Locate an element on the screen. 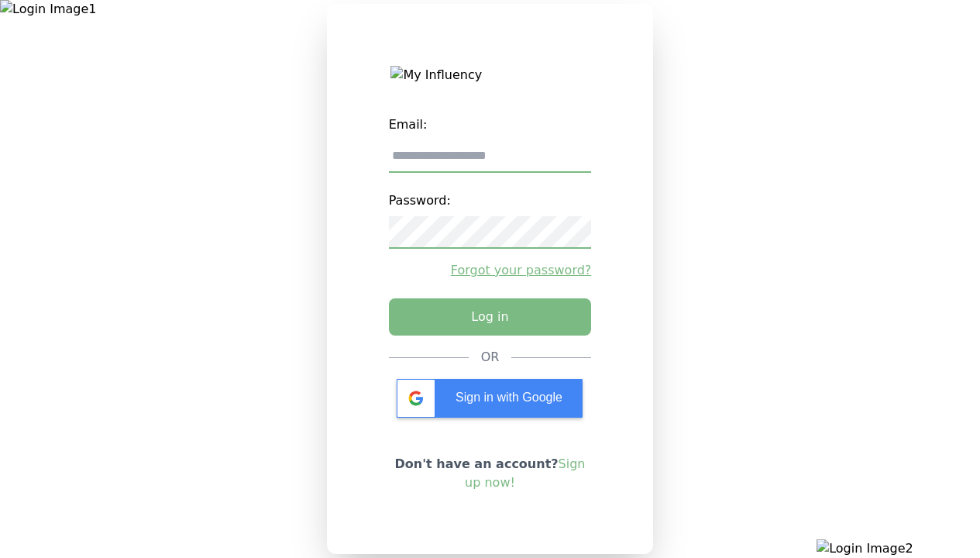  div: Sign in with Google is located at coordinates (490, 398).